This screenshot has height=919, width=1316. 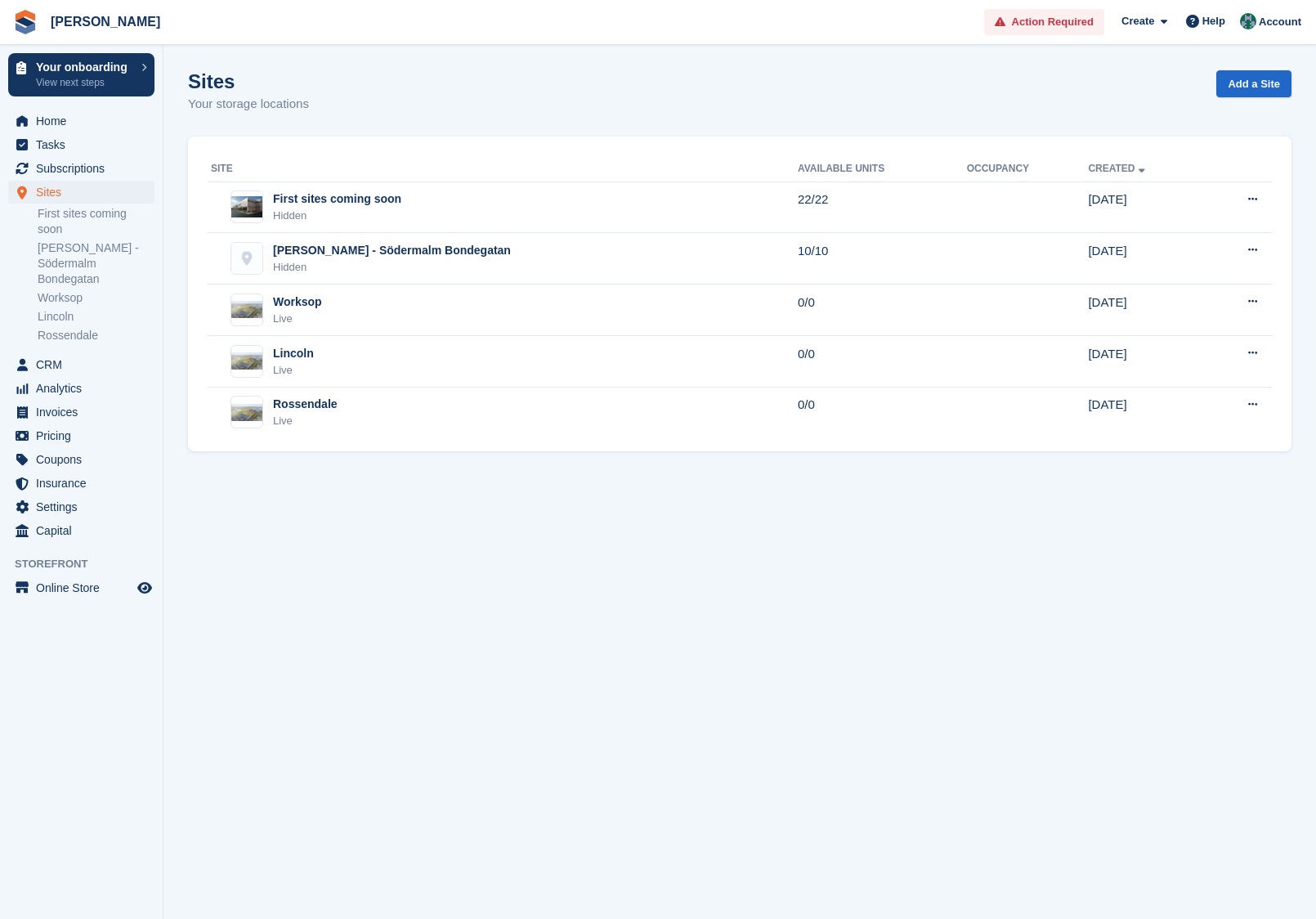 I want to click on span: Account, so click(x=1280, y=22).